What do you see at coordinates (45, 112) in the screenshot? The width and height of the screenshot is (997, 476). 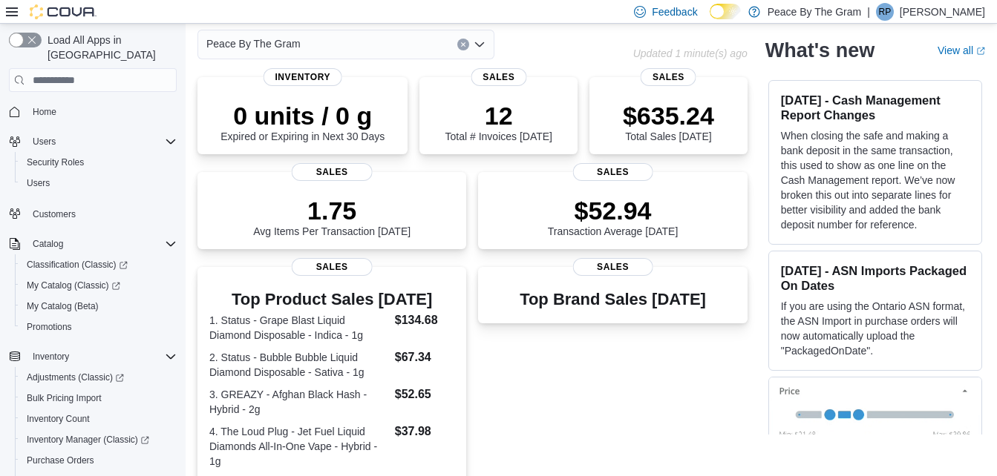 I see `a: Home` at bounding box center [45, 112].